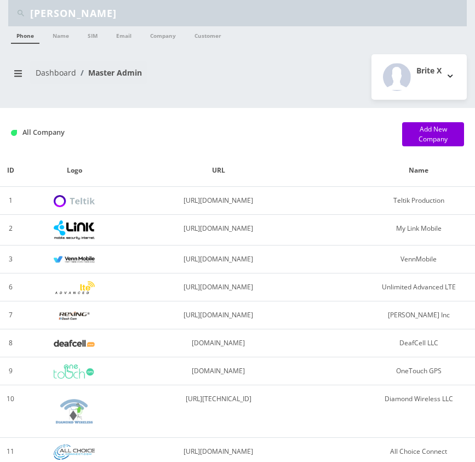  Describe the element at coordinates (124, 35) in the screenshot. I see `a: Email` at that location.